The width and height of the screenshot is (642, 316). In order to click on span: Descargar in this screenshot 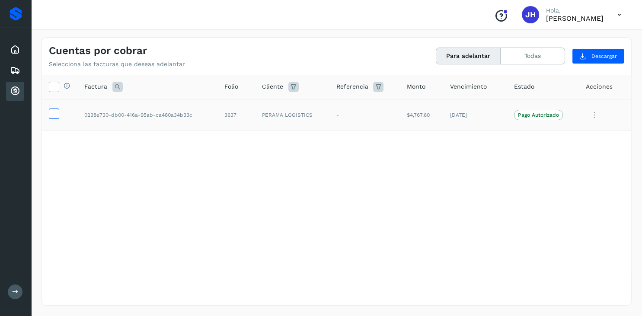, I will do `click(604, 56)`.